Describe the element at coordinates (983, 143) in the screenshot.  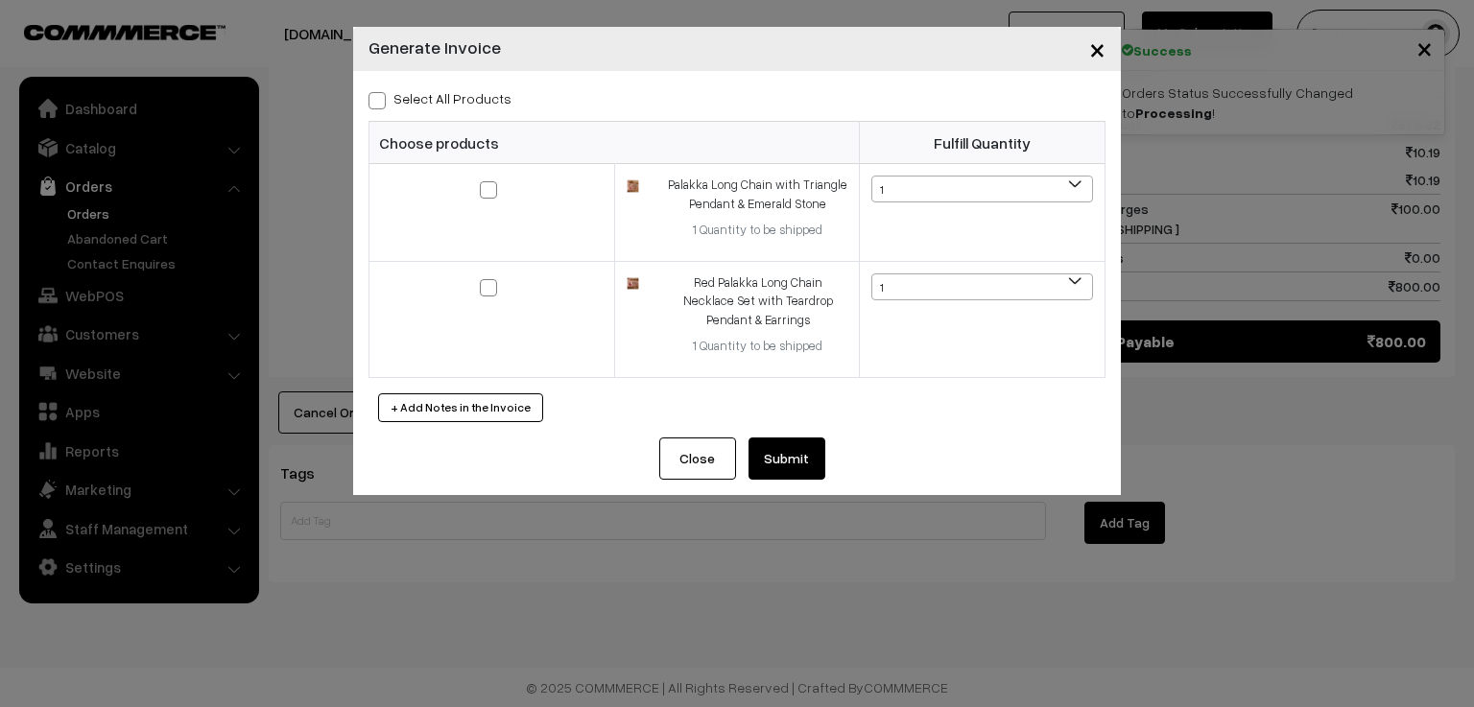
I see `th: Fulfill Quantity` at that location.